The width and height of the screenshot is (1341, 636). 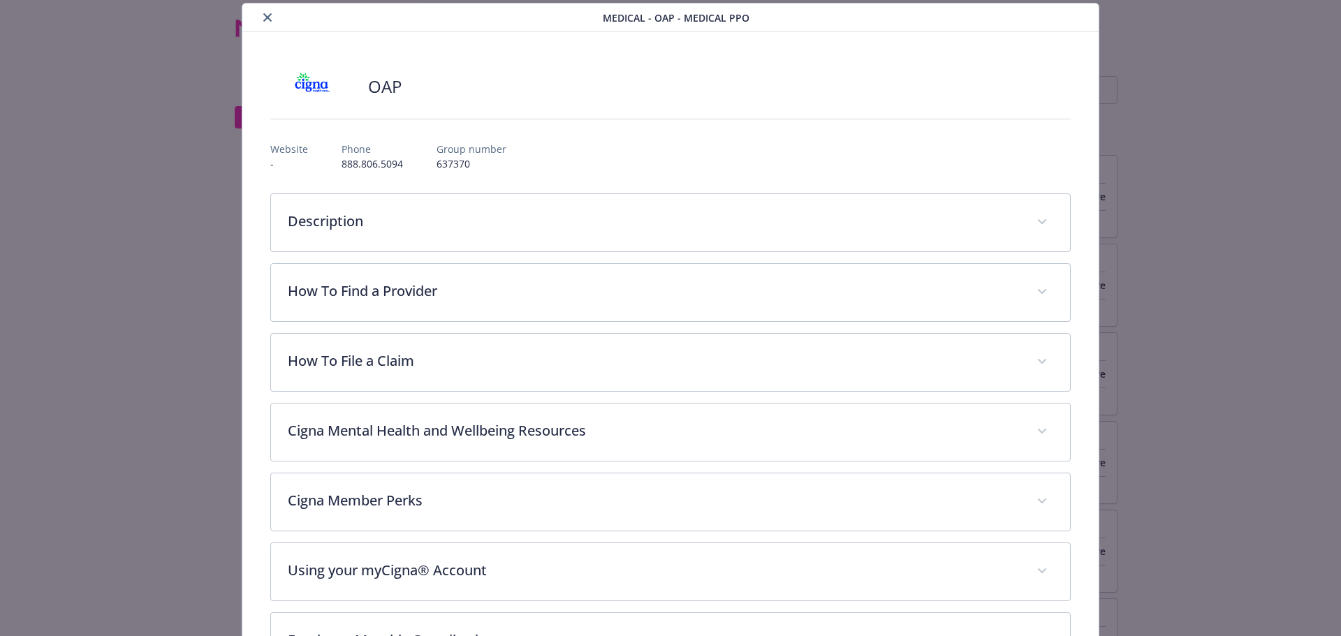 I want to click on p: How To Find a Provider, so click(x=654, y=291).